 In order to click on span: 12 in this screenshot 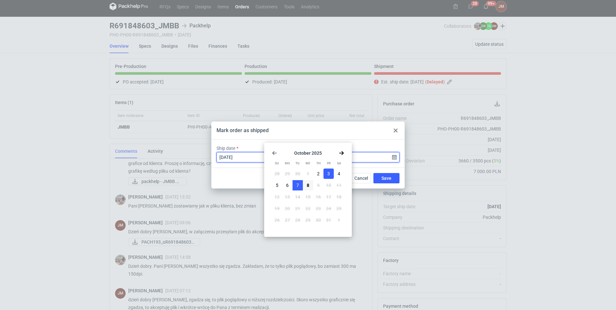, I will do `click(277, 197)`.